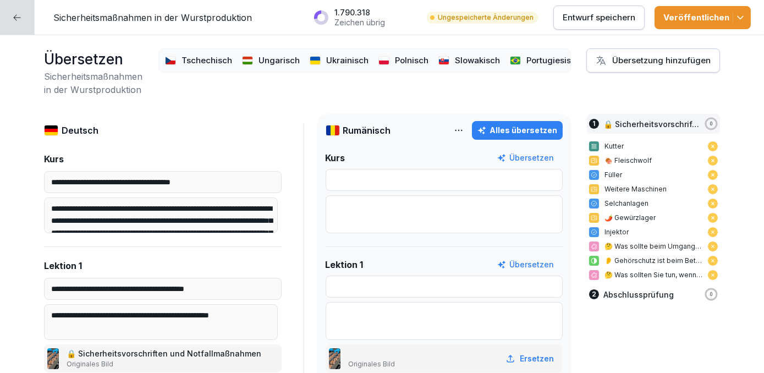 The image size is (764, 373). What do you see at coordinates (654, 247) in the screenshot?
I see `p: 🤔 Was sollte beim Umgang mit dem Fleischwolf immer getan werden?` at bounding box center [654, 247].